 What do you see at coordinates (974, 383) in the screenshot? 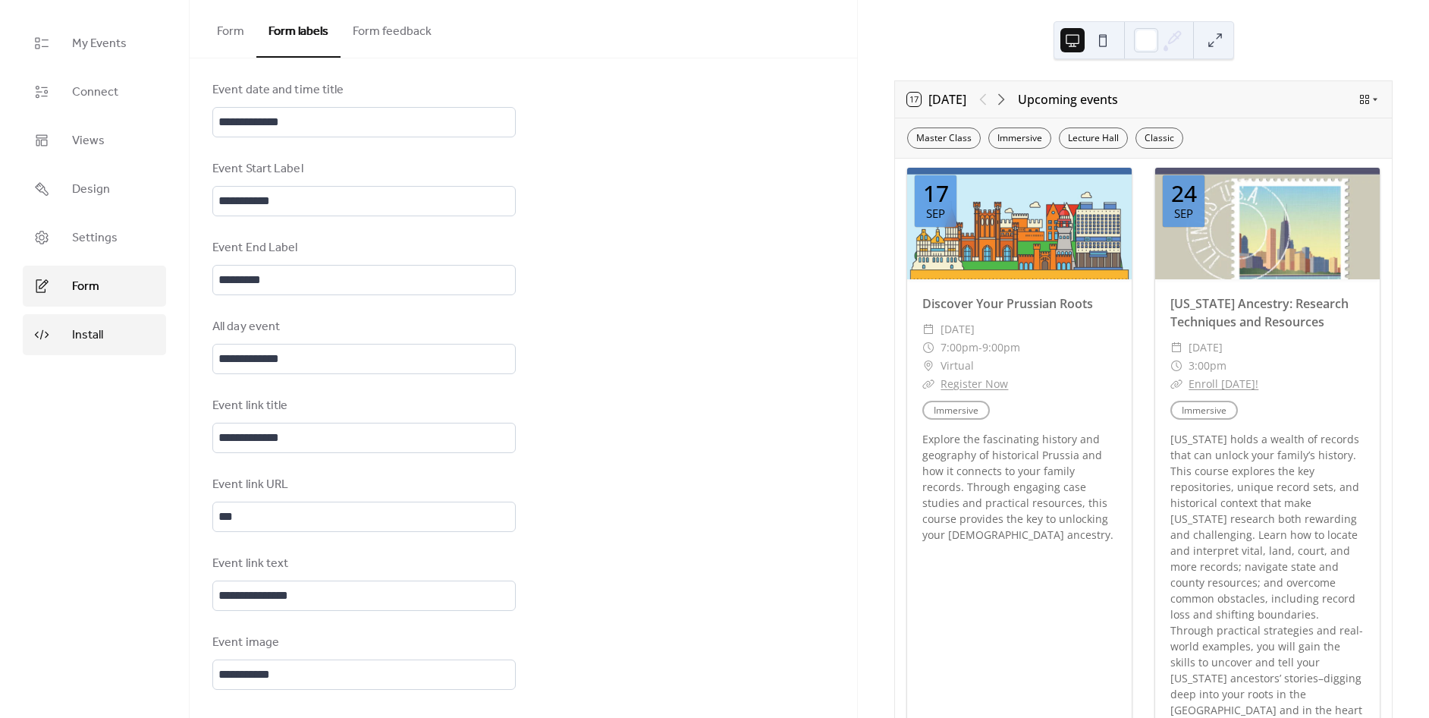
I see `a: Register Now` at bounding box center [974, 383].